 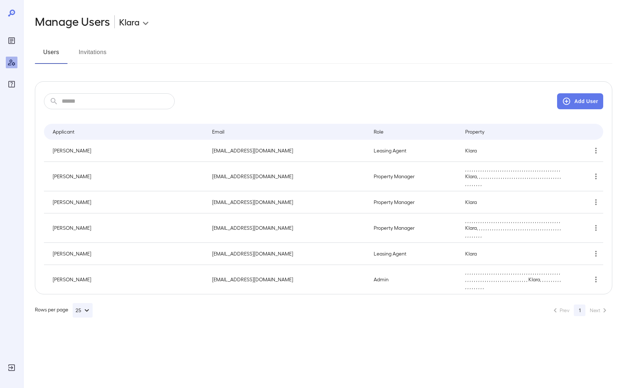 What do you see at coordinates (82, 311) in the screenshot?
I see `button: 25` at bounding box center [82, 311].